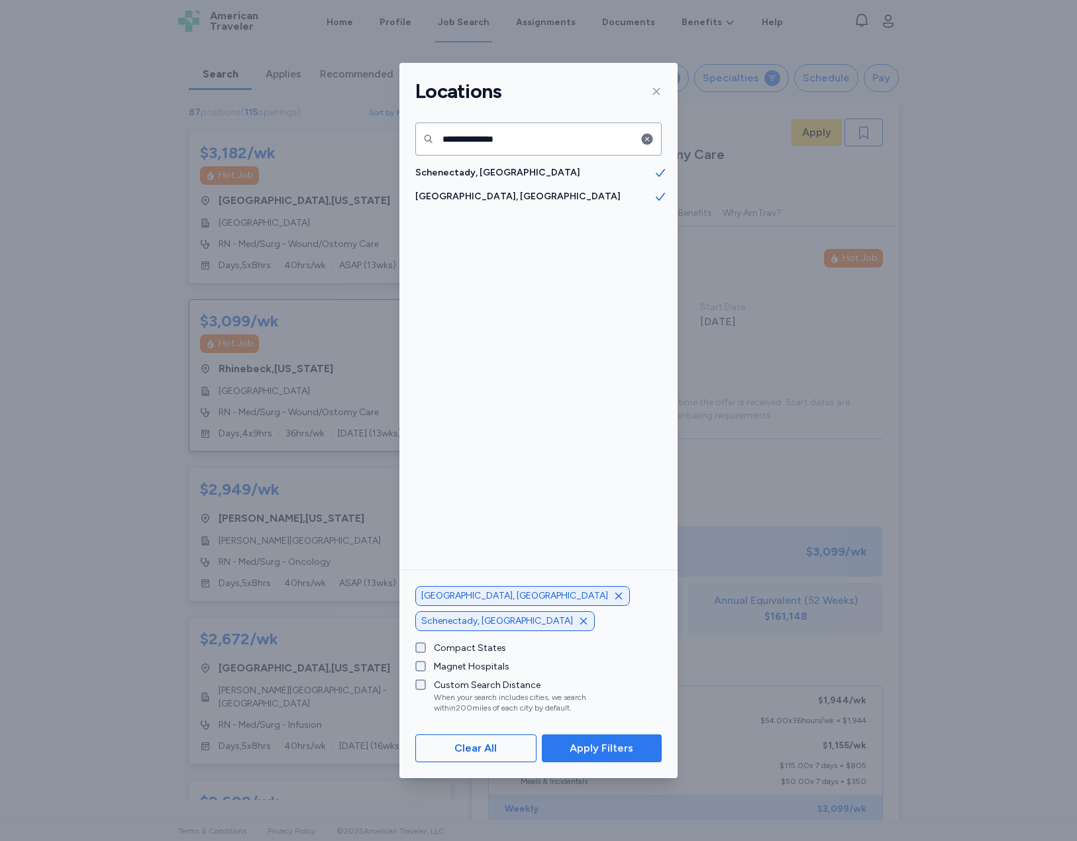 The width and height of the screenshot is (1077, 841). I want to click on label: Compact States, so click(465, 648).